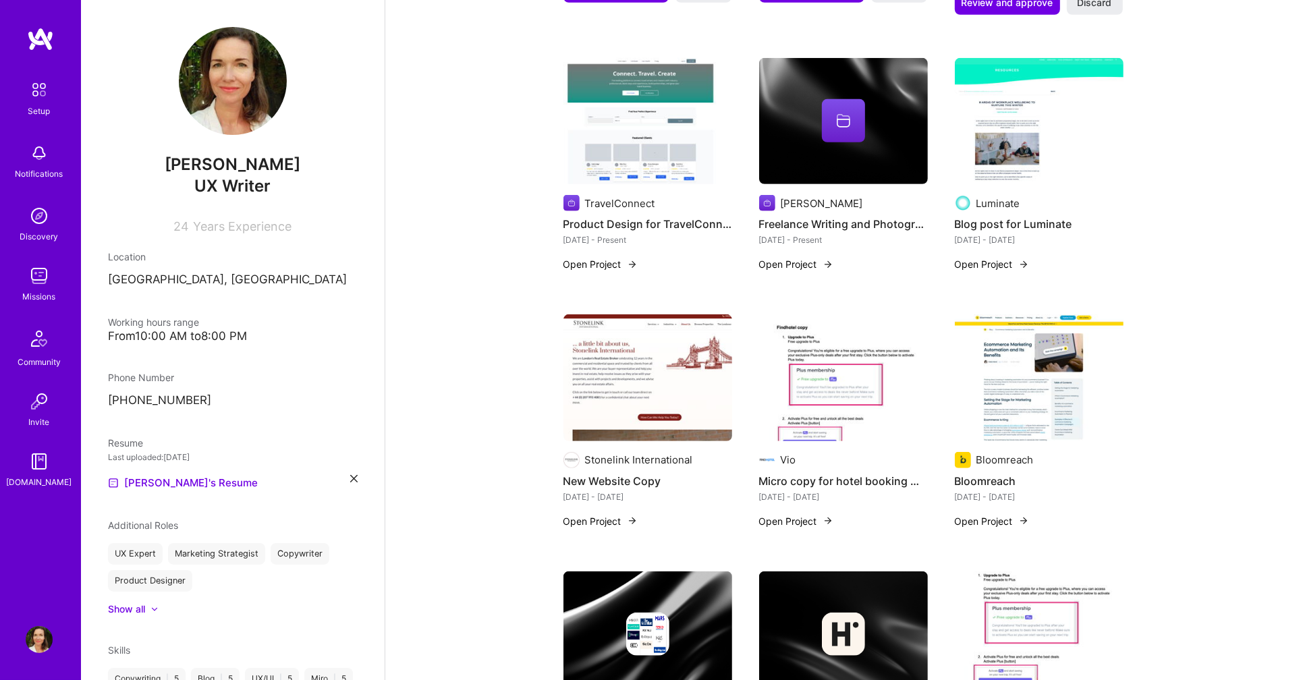 This screenshot has width=1301, height=680. Describe the element at coordinates (1039, 121) in the screenshot. I see `img: Blog post for Luminate` at that location.